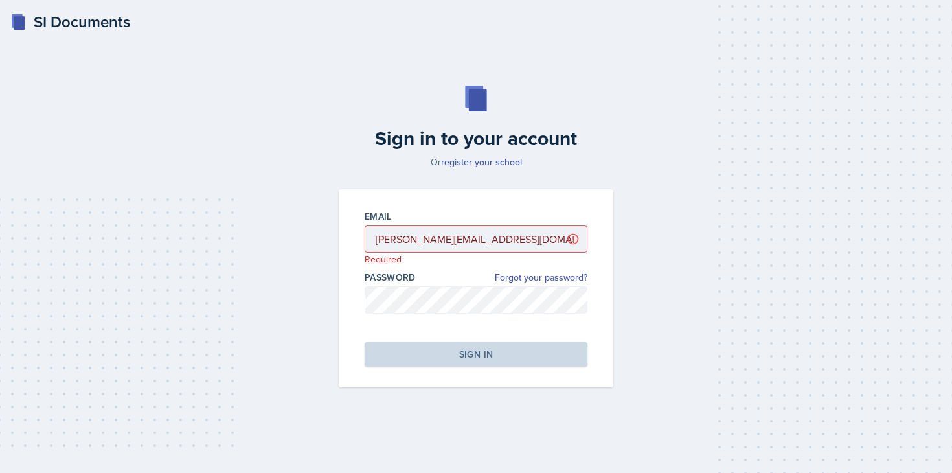  I want to click on div: Sign in, so click(476, 354).